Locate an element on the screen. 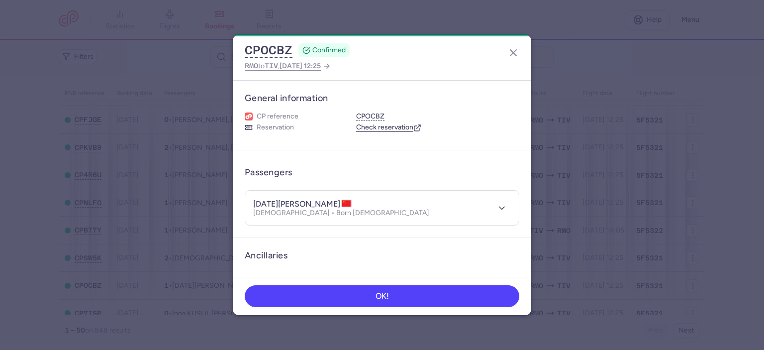  h3: Ancillaries is located at coordinates (382, 255).